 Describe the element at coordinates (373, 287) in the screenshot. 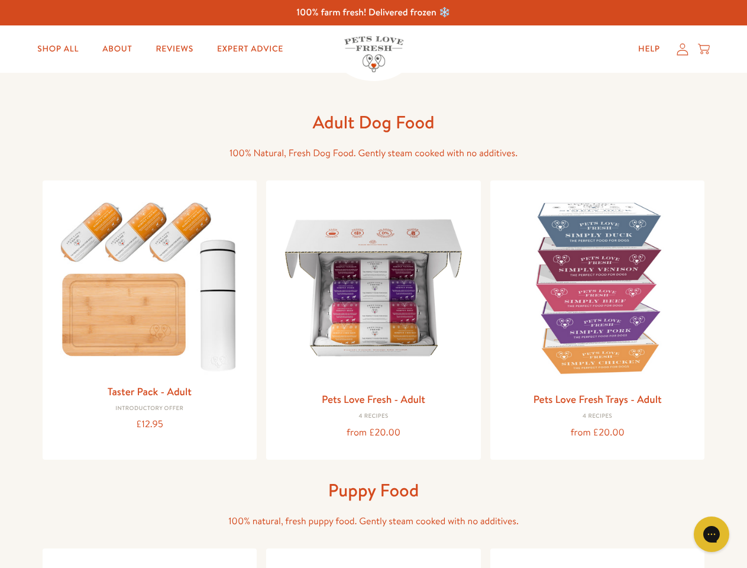

I see `img: Pets Love Fresh - Adult` at that location.